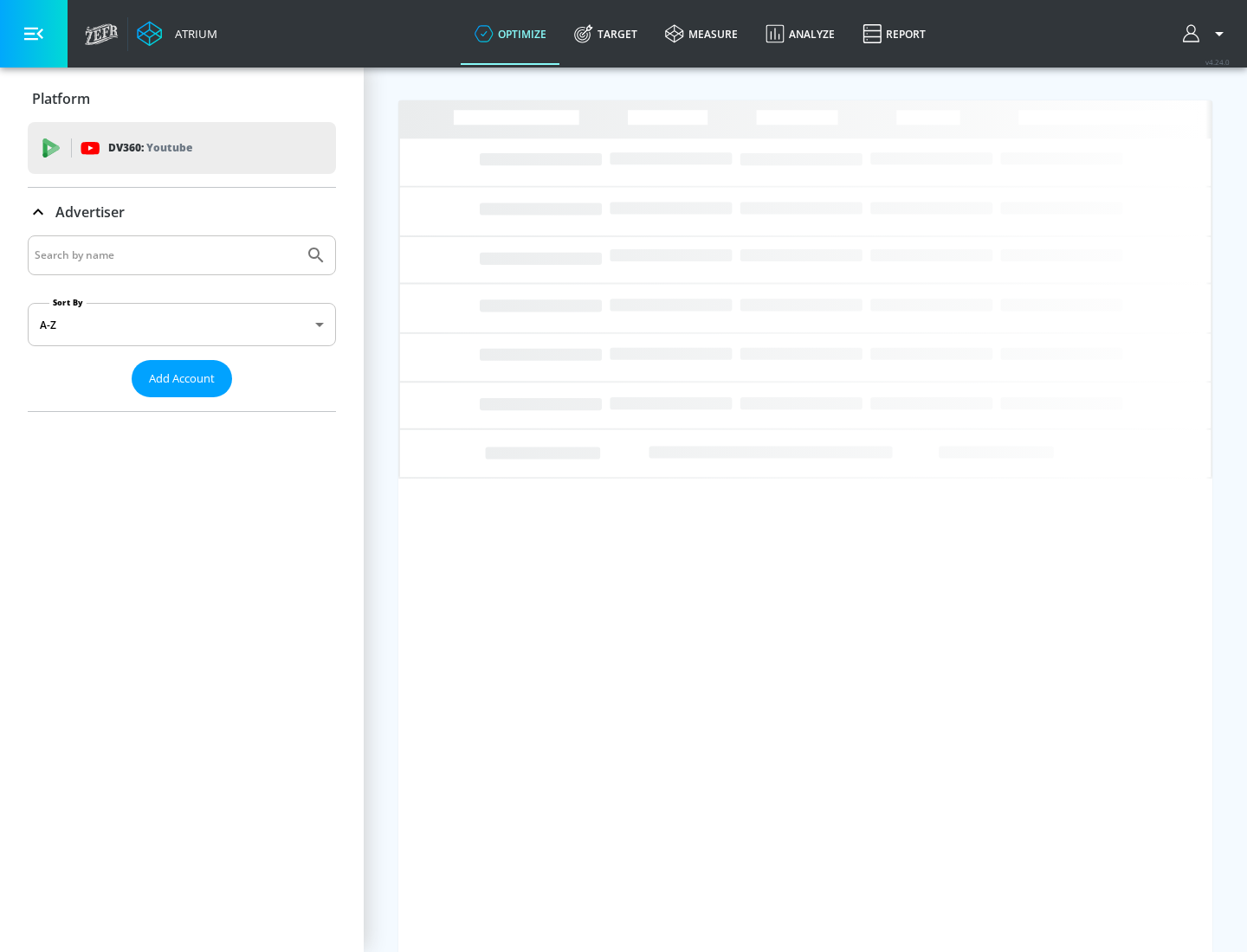  What do you see at coordinates (176, 33) in the screenshot?
I see `a: Atrium` at bounding box center [176, 33].